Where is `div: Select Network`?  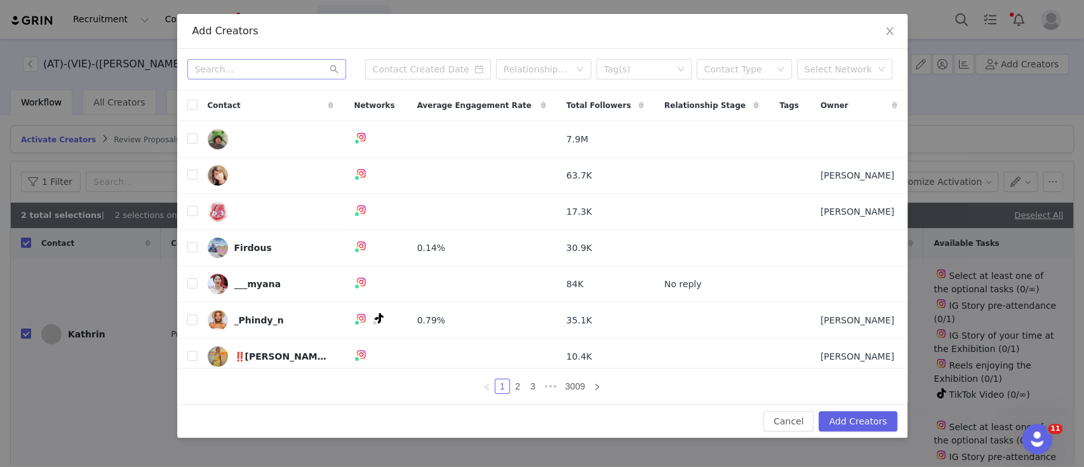
div: Select Network is located at coordinates (839, 69).